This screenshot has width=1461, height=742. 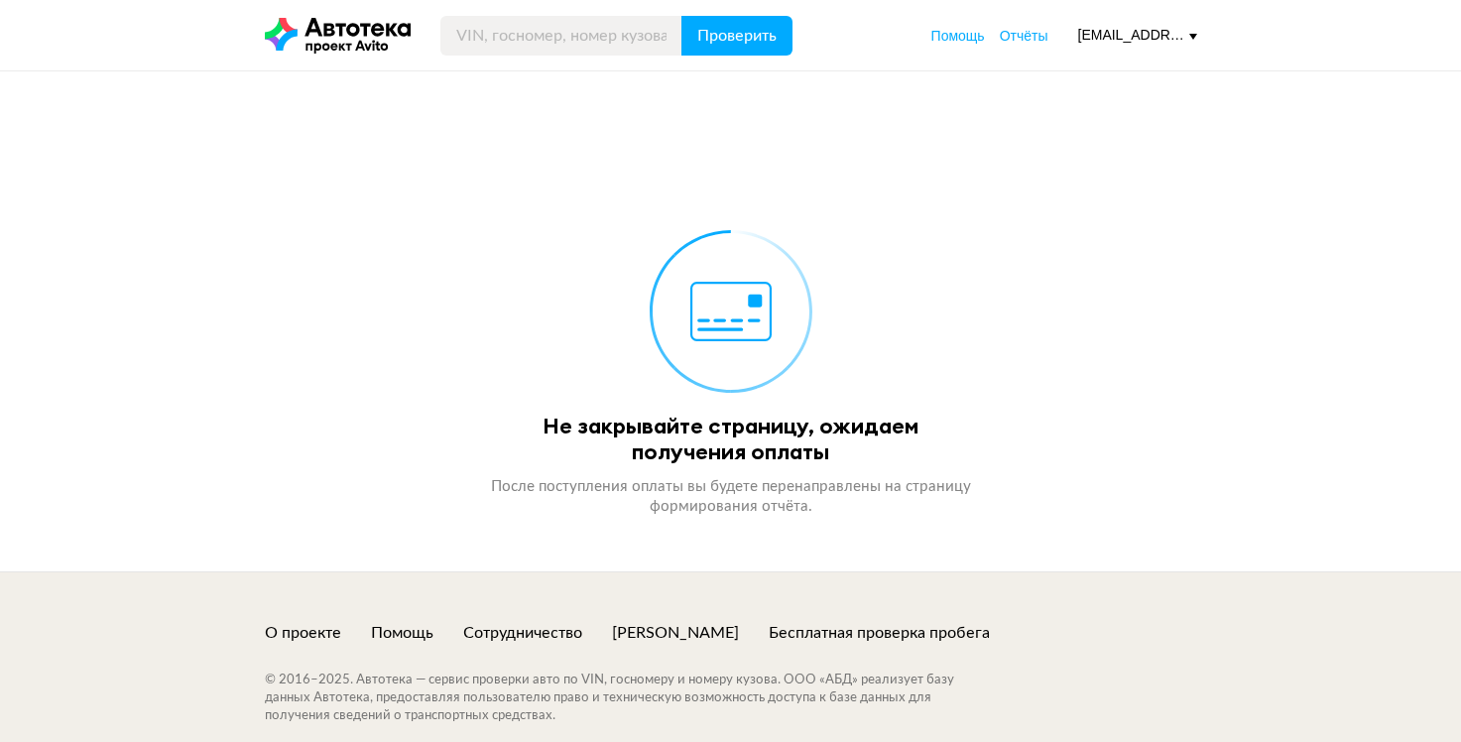 I want to click on a: Отчёты, so click(x=1024, y=36).